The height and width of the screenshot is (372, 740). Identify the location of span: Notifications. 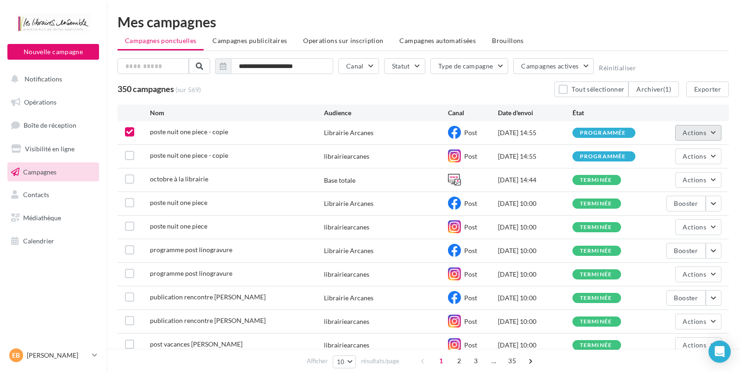
(43, 79).